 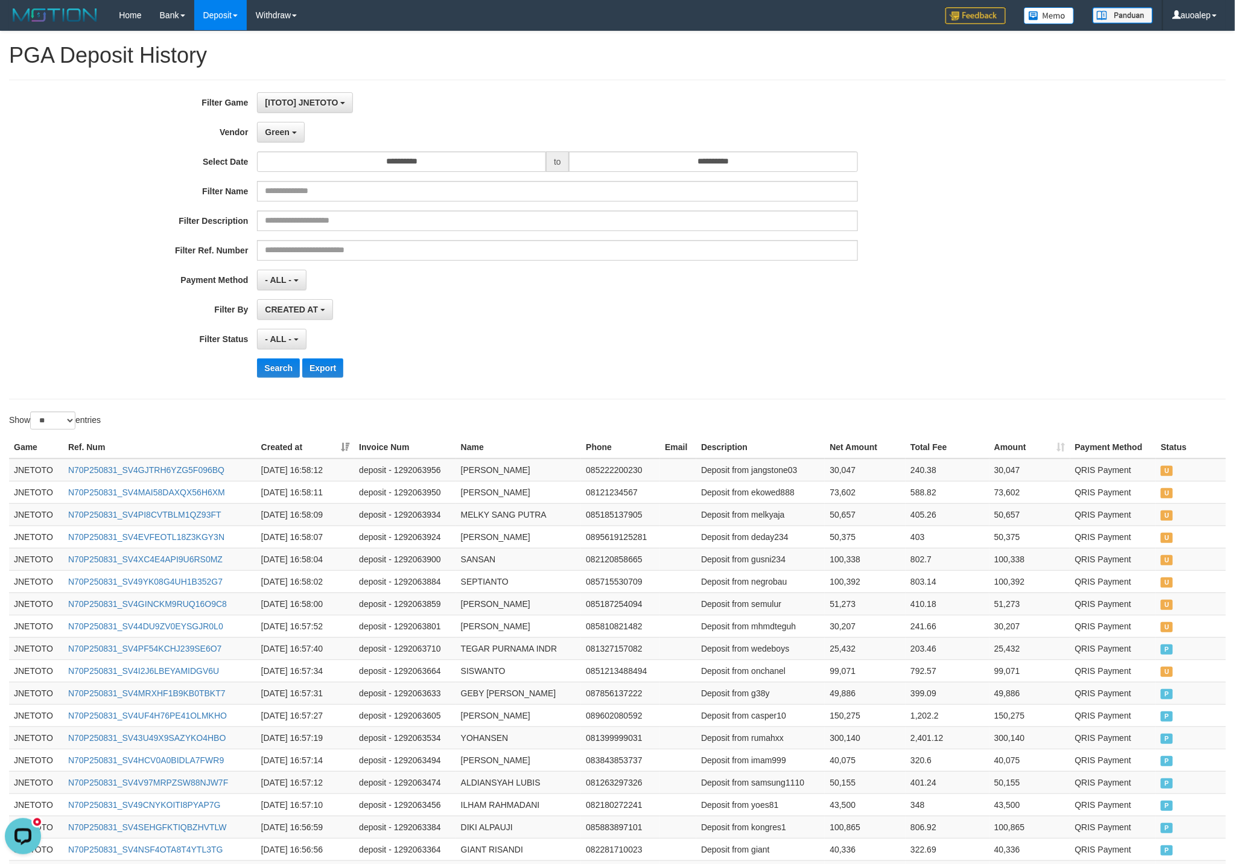 What do you see at coordinates (147, 492) in the screenshot?
I see `a: N70P250831_SV4MAI58DAXQX56H6XM` at bounding box center [147, 492].